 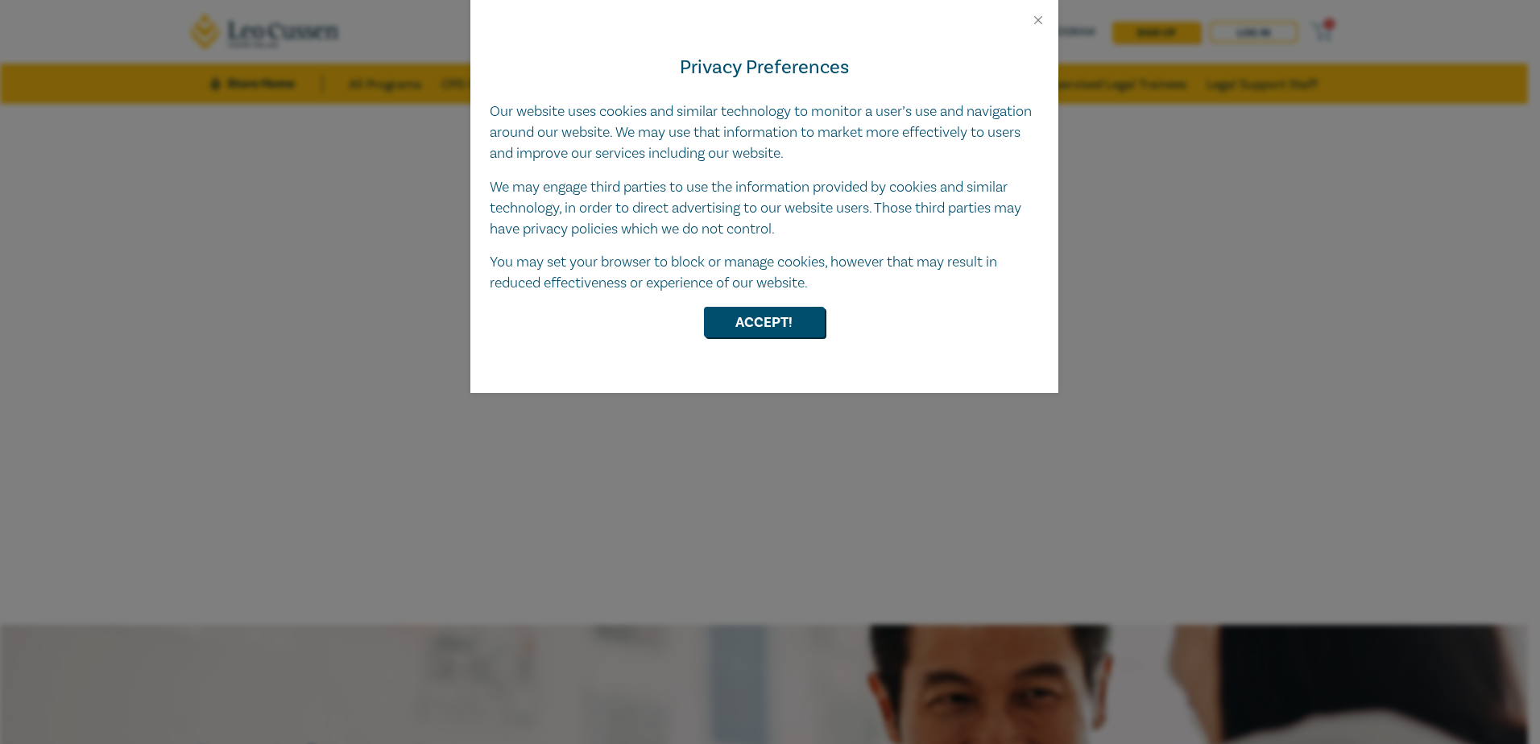 What do you see at coordinates (1038, 20) in the screenshot?
I see `button: Close` at bounding box center [1038, 20].